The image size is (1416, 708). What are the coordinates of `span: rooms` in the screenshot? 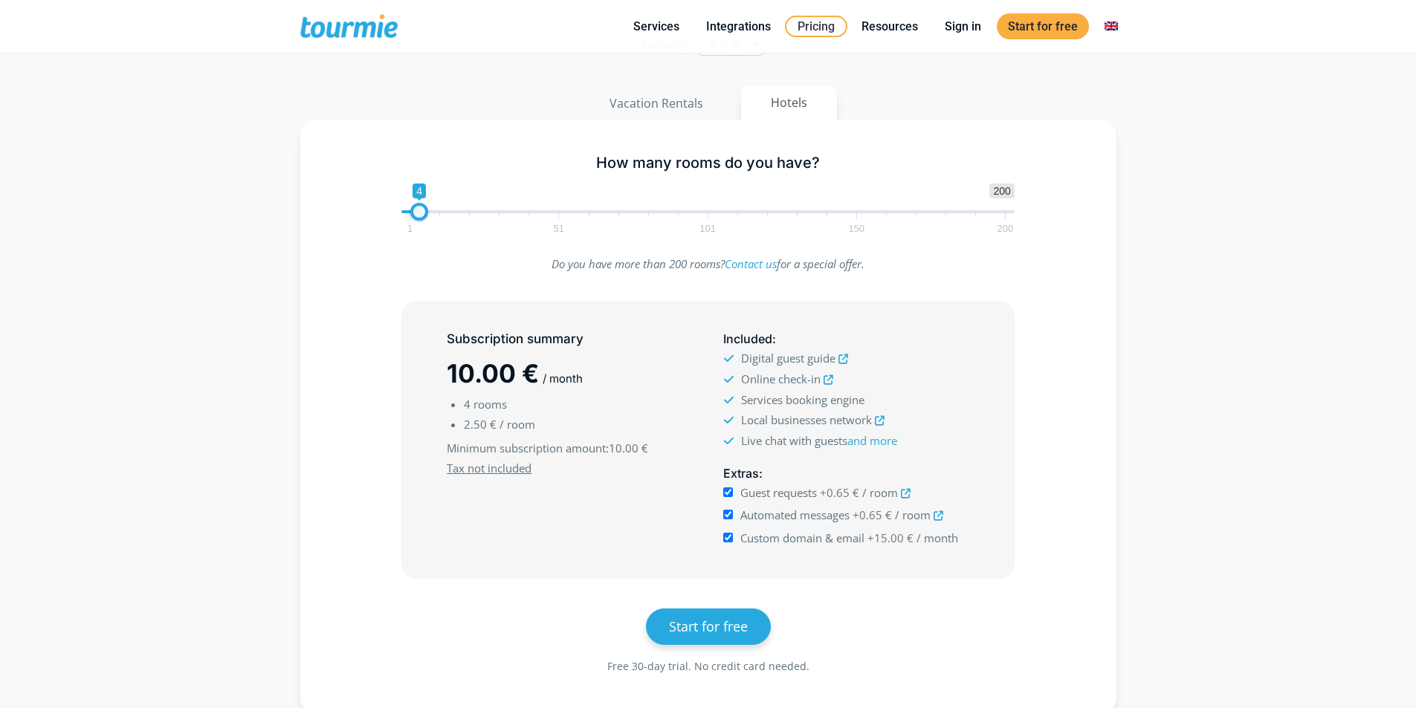 It's located at (490, 404).